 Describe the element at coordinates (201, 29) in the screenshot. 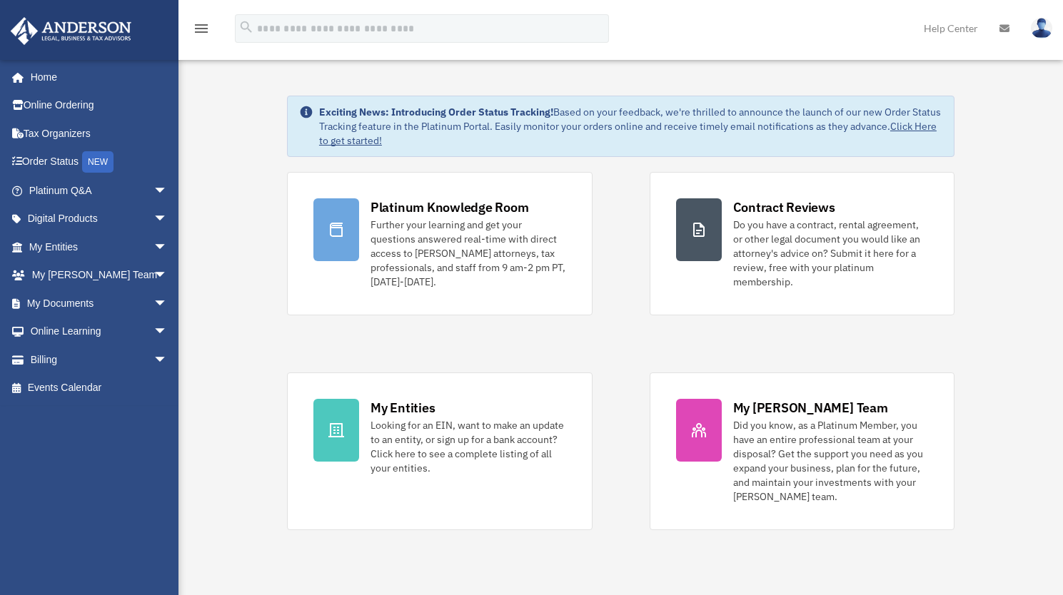

I see `i: menu` at that location.